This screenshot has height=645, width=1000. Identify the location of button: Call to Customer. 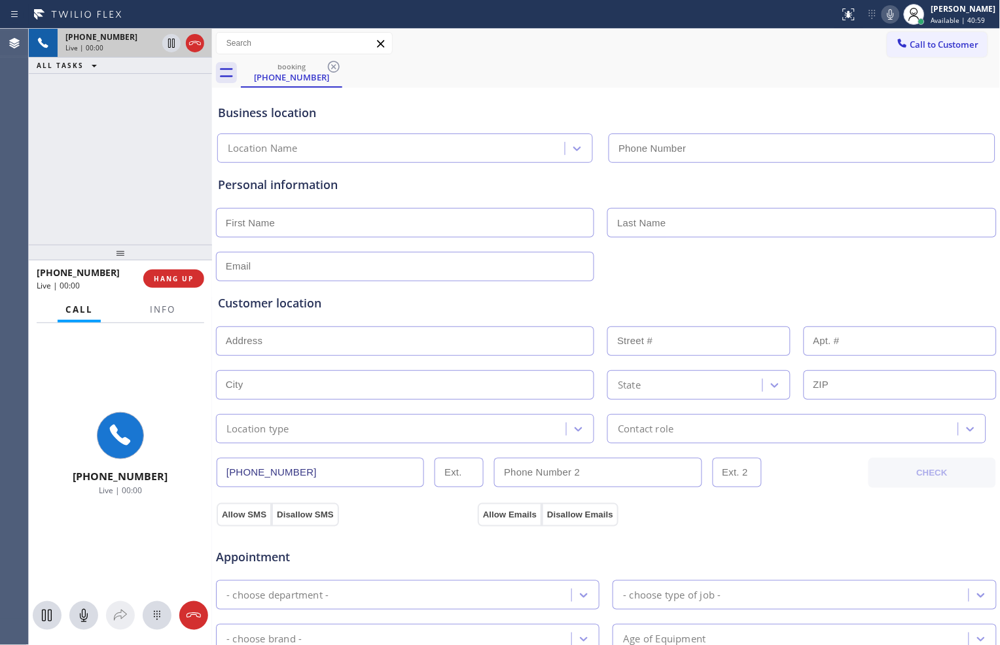
(937, 44).